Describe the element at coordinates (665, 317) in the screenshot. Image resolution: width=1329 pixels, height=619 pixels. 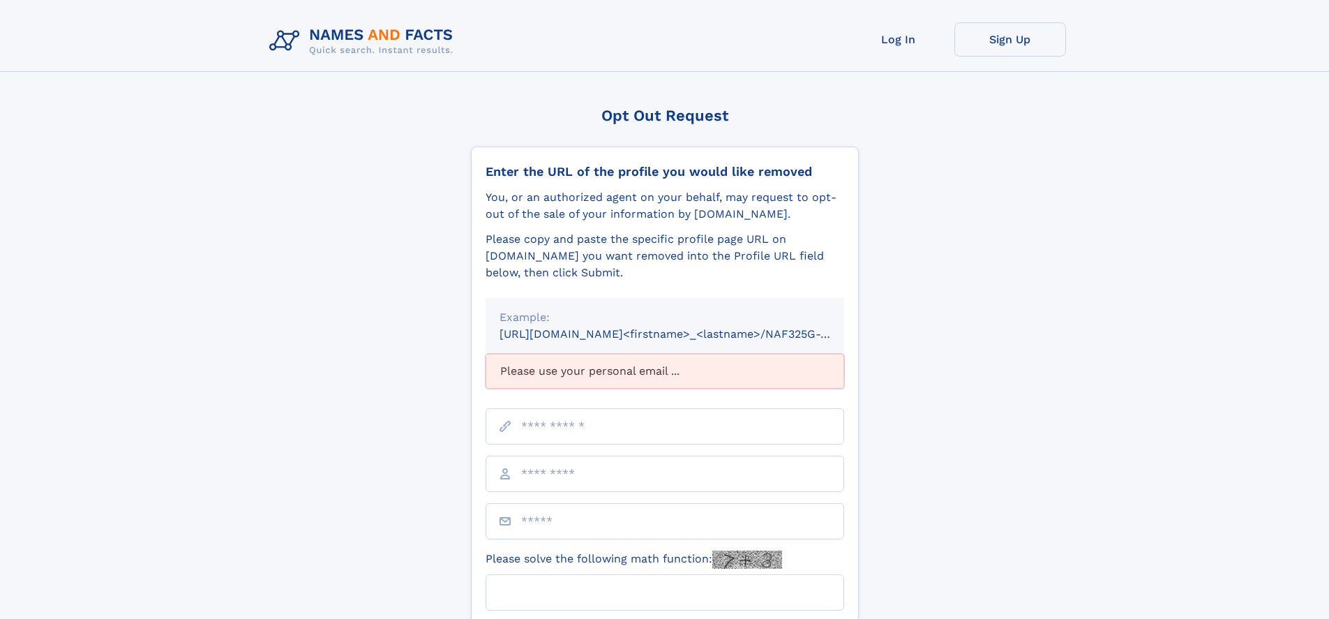
I see `div: Example:` at that location.